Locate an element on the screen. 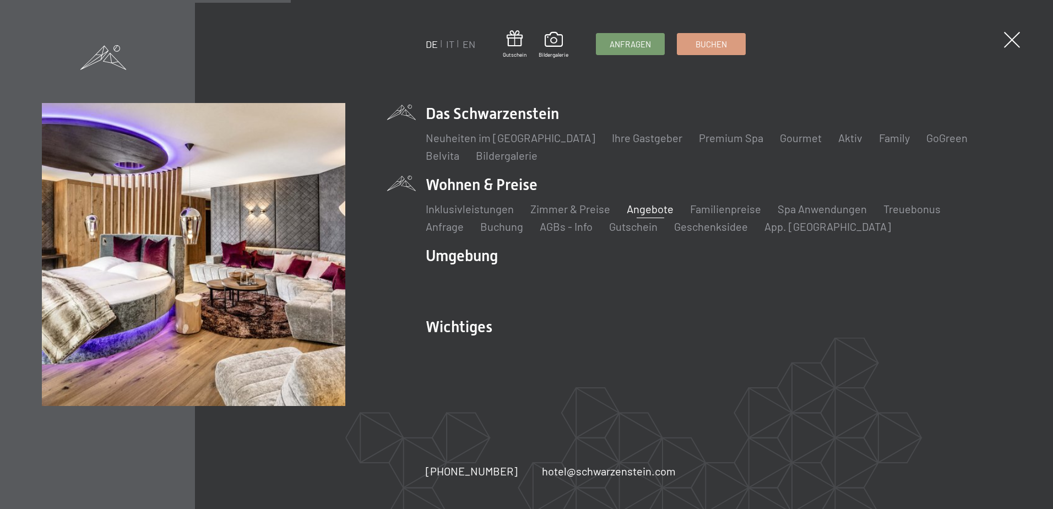  a: Treuebonus is located at coordinates (912, 209).